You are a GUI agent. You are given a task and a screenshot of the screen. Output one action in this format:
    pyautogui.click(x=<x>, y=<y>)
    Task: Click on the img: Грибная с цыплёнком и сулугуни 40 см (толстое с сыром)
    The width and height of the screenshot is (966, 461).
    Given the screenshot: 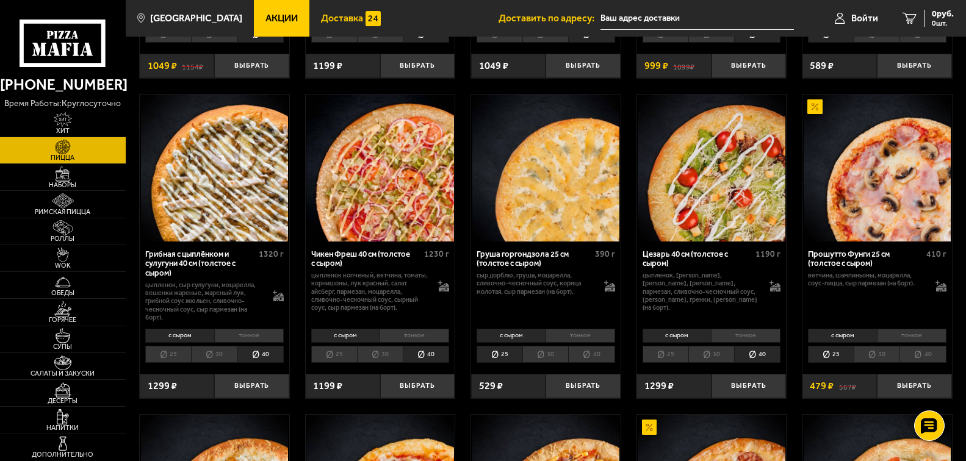 What is the action you would take?
    pyautogui.click(x=215, y=168)
    